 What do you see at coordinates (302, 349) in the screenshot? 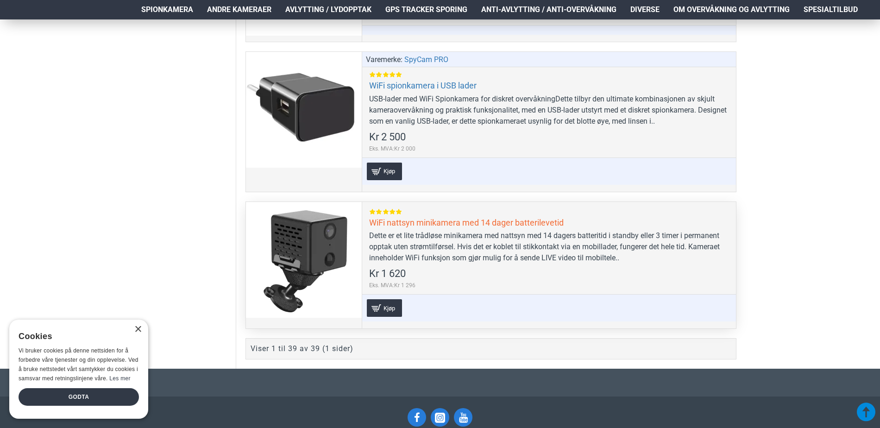
I see `div: Viser 1 til 39 av 39 (1 sider)` at bounding box center [302, 349].